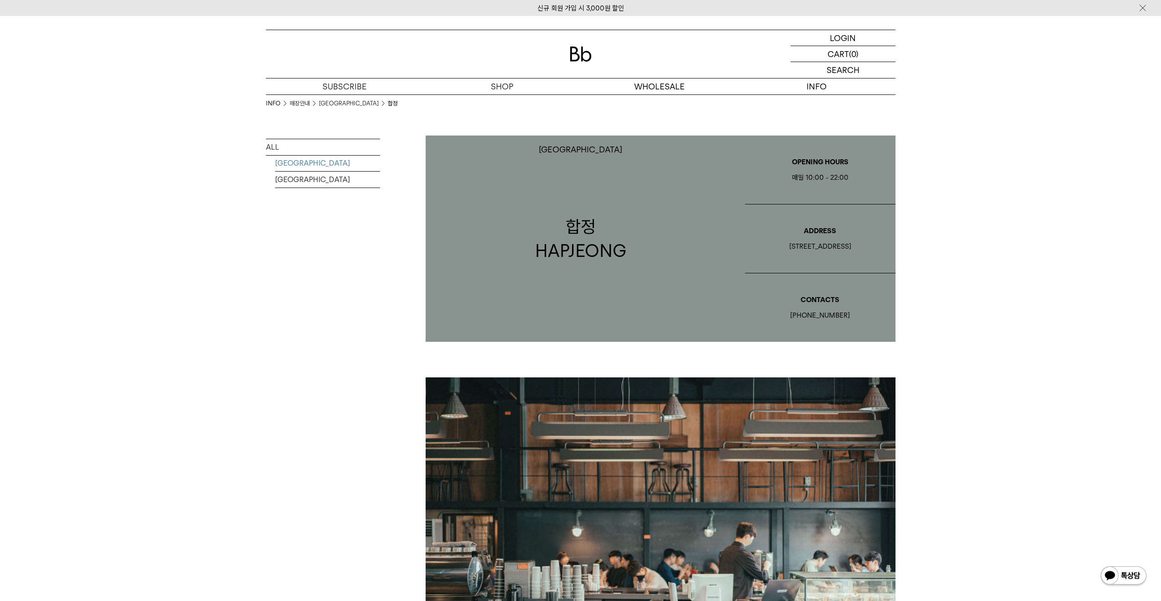  Describe the element at coordinates (820, 162) in the screenshot. I see `p: OPENING HOURS` at that location.